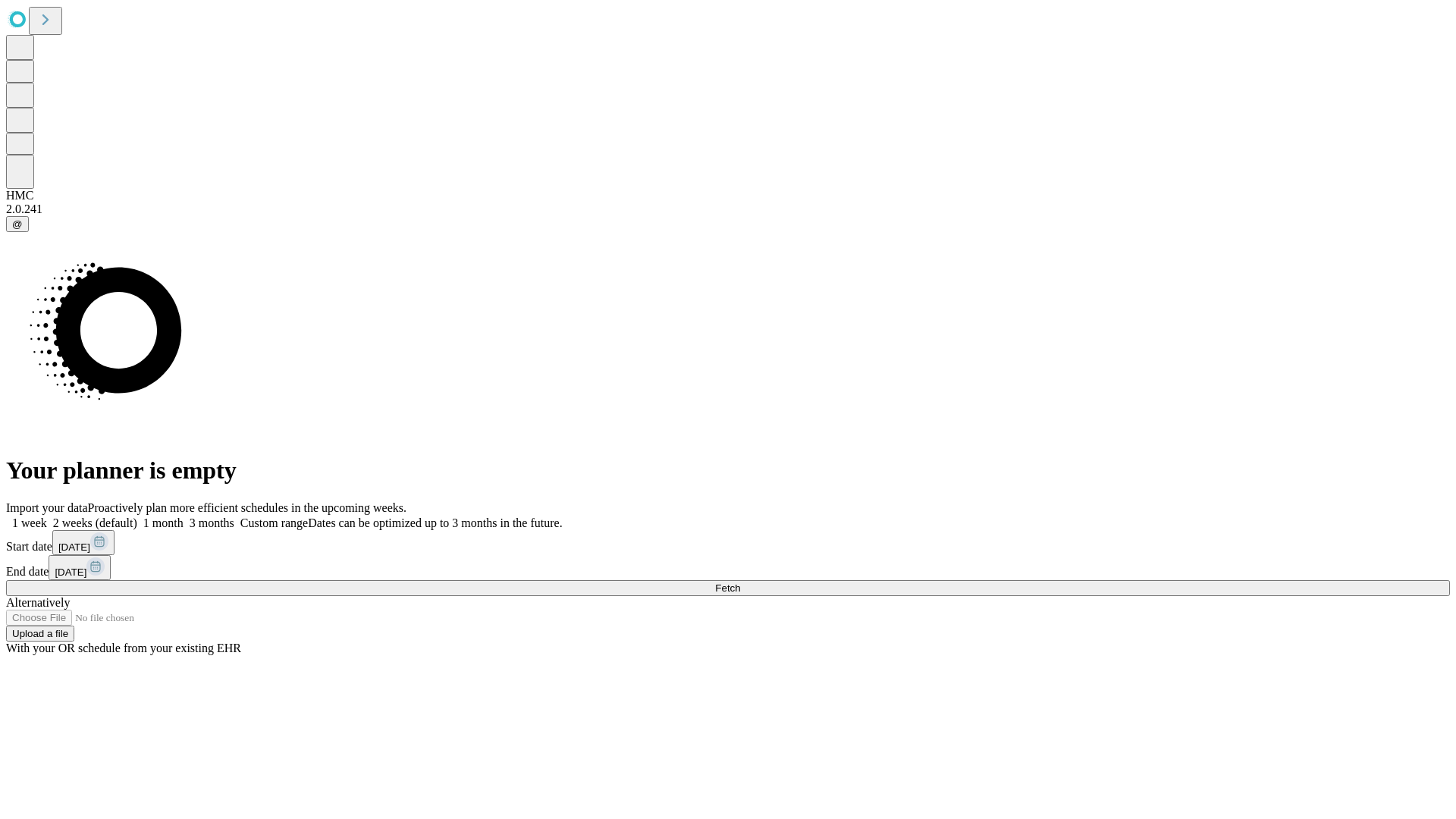 This screenshot has width=1456, height=819. I want to click on span: Import your data, so click(47, 508).